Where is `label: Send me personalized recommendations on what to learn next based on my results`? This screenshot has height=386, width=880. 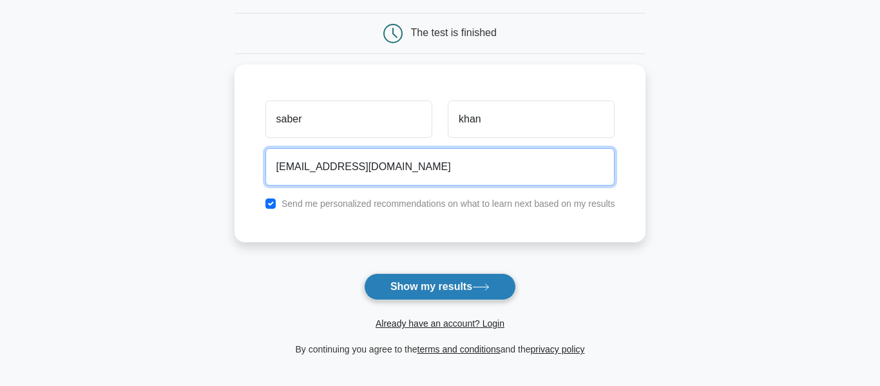
label: Send me personalized recommendations on what to learn next based on my results is located at coordinates (449, 204).